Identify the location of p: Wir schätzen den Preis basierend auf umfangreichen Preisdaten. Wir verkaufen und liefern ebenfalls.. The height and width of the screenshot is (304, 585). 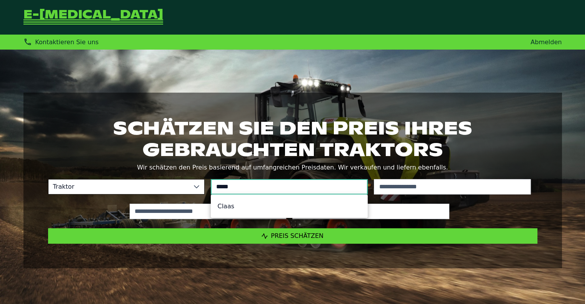
(293, 168).